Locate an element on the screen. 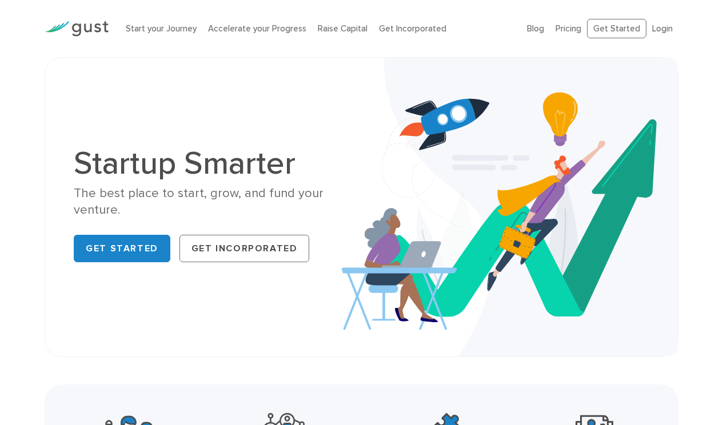 This screenshot has width=723, height=425. a: Pricing is located at coordinates (568, 29).